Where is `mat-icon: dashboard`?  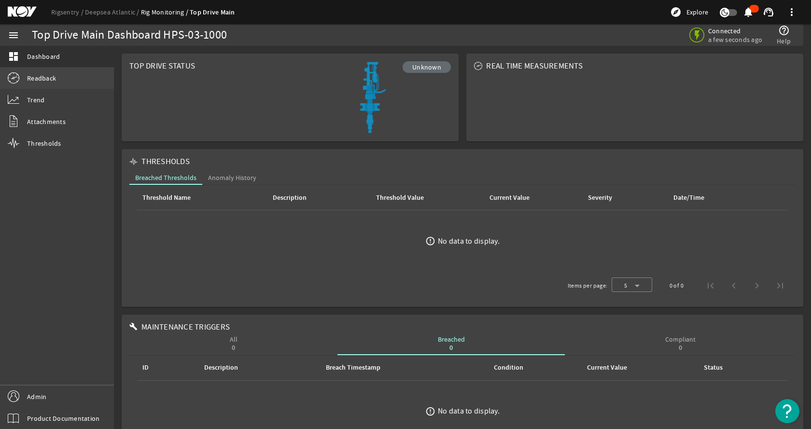
mat-icon: dashboard is located at coordinates (14, 56).